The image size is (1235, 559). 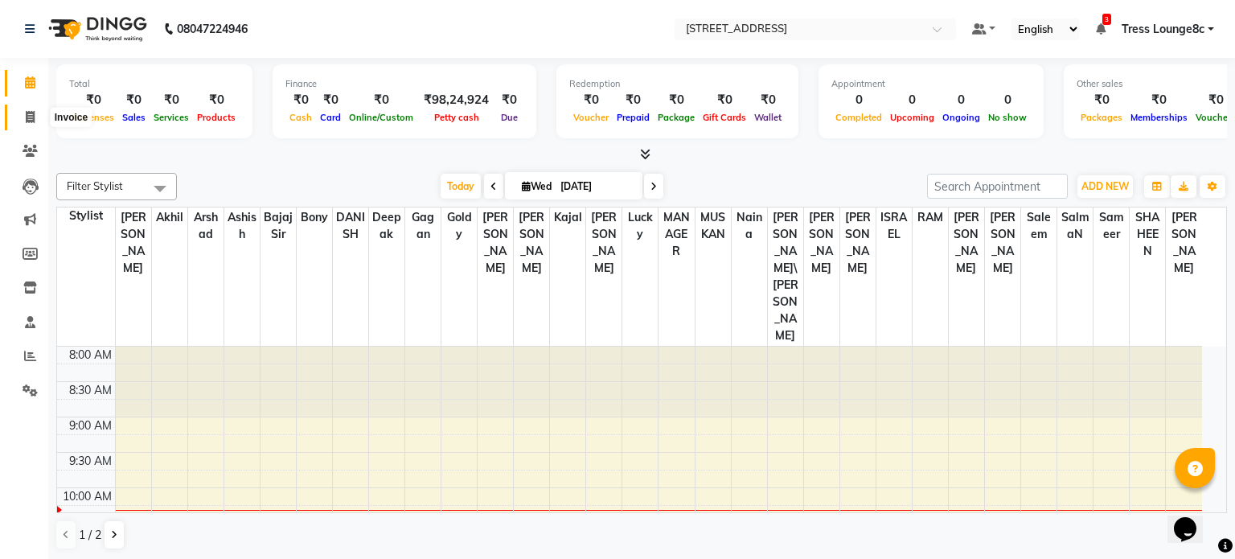 I want to click on span: Petty cash, so click(x=457, y=117).